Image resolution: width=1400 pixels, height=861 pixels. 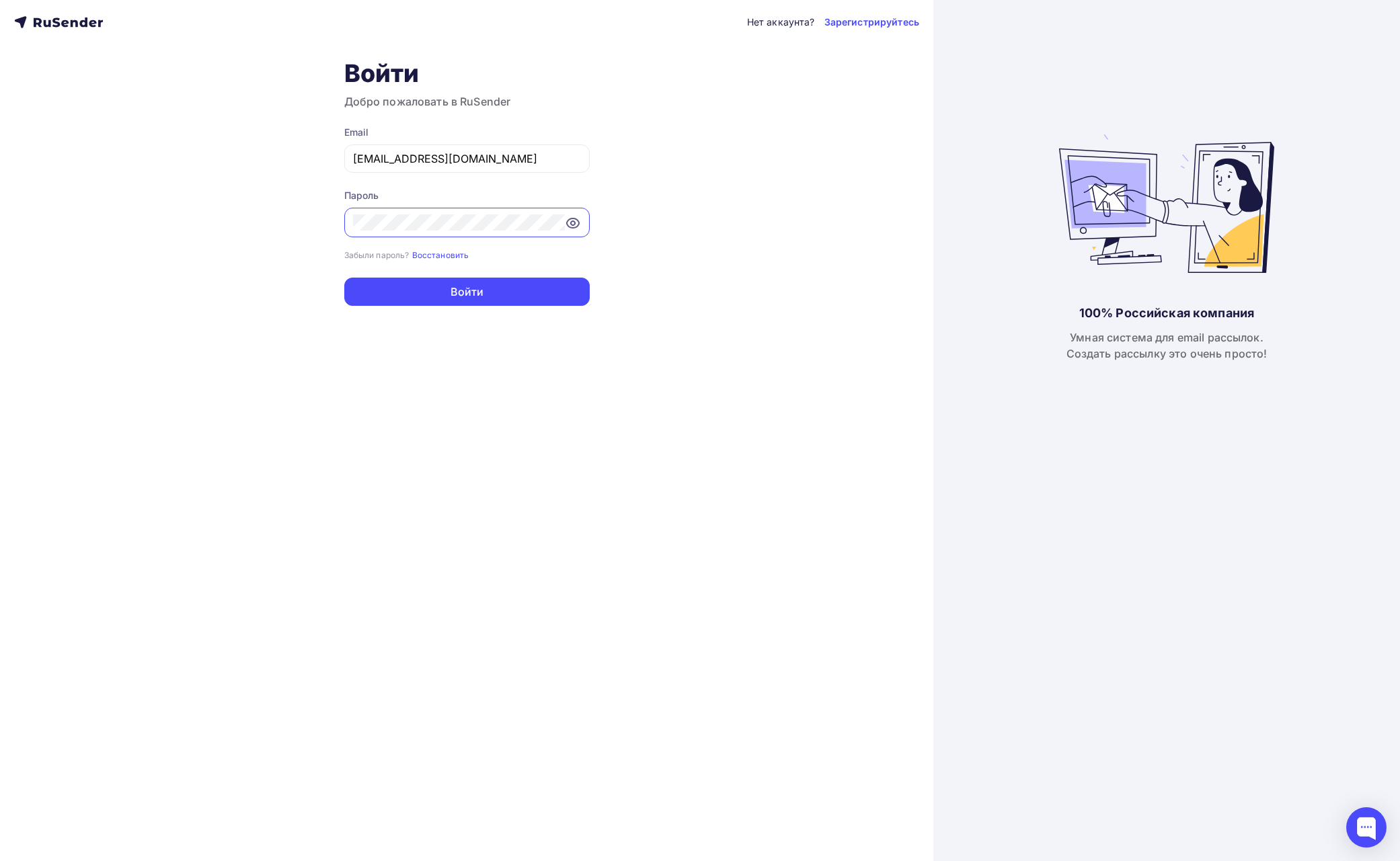 What do you see at coordinates (376, 255) in the screenshot?
I see `small: Забыли пароль?` at bounding box center [376, 255].